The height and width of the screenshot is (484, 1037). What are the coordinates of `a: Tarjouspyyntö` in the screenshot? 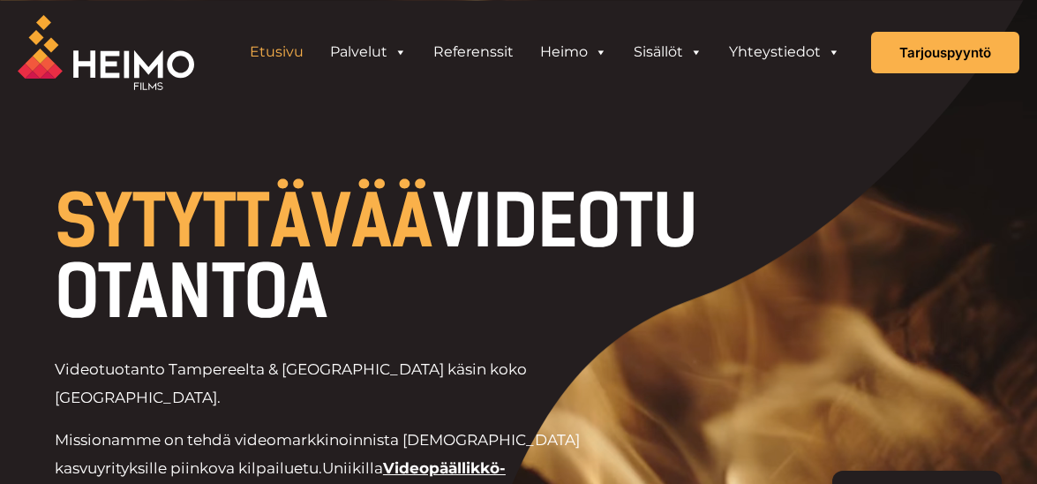 It's located at (946, 52).